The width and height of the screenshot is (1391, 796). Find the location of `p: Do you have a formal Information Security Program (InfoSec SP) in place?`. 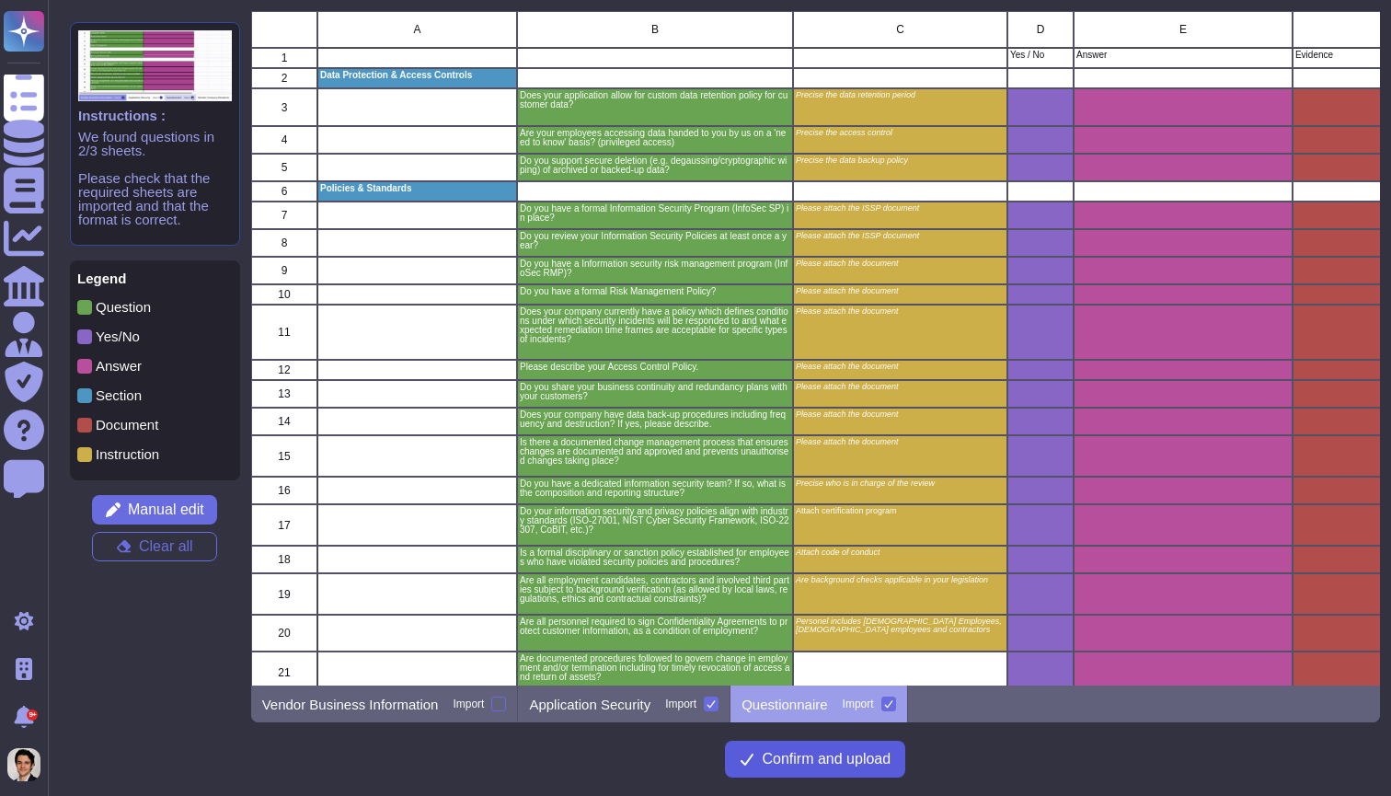

p: Do you have a formal Information Security Program (InfoSec SP) in place? is located at coordinates (655, 213).